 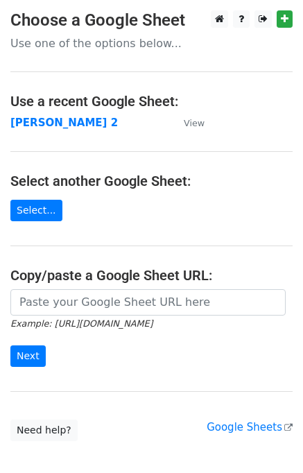 What do you see at coordinates (36, 210) in the screenshot?
I see `a: Select...` at bounding box center [36, 210].